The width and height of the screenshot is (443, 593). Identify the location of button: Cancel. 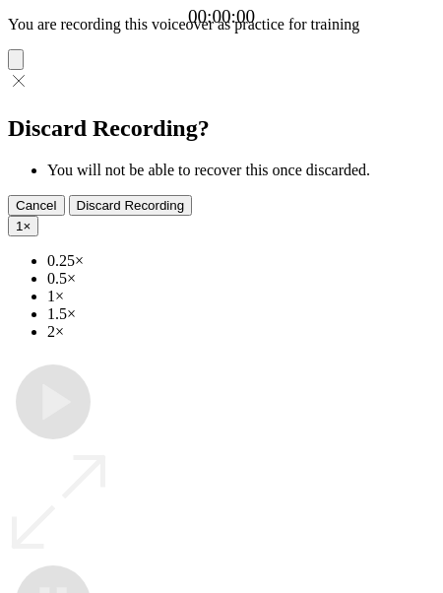
(36, 205).